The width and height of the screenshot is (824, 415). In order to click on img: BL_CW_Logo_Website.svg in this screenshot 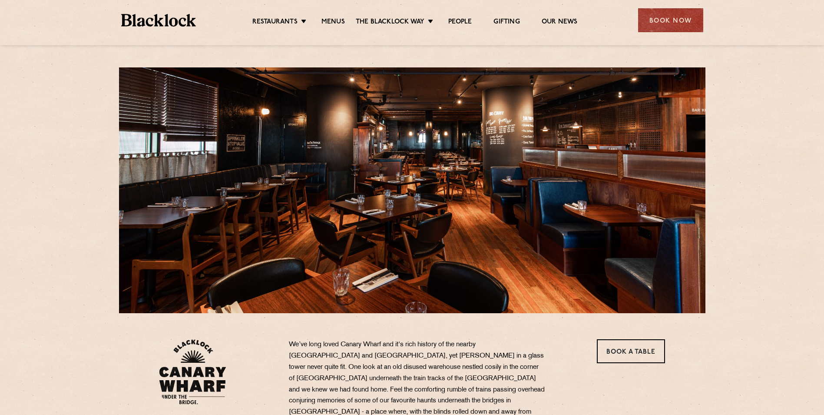, I will do `click(193, 372)`.